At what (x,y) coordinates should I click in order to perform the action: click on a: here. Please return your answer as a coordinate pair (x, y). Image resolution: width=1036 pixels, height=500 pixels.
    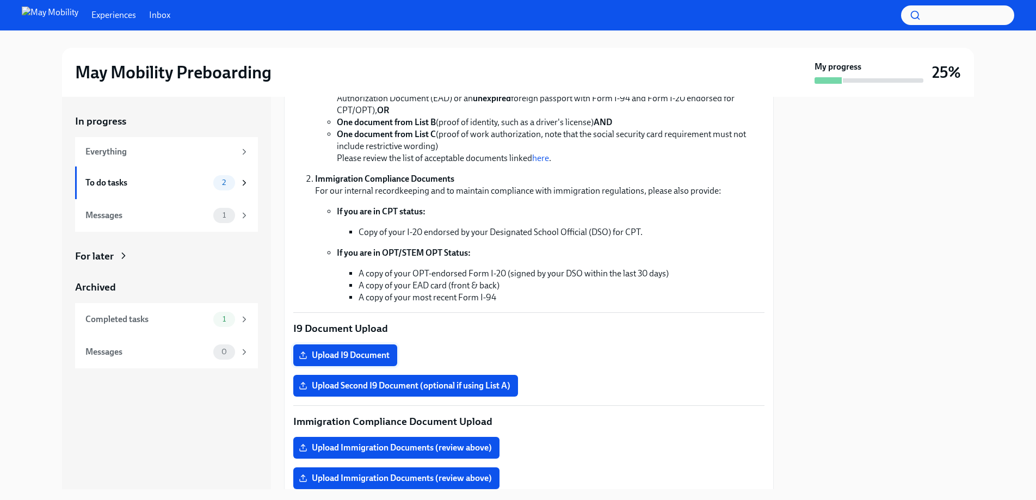
    Looking at the image, I should click on (540, 158).